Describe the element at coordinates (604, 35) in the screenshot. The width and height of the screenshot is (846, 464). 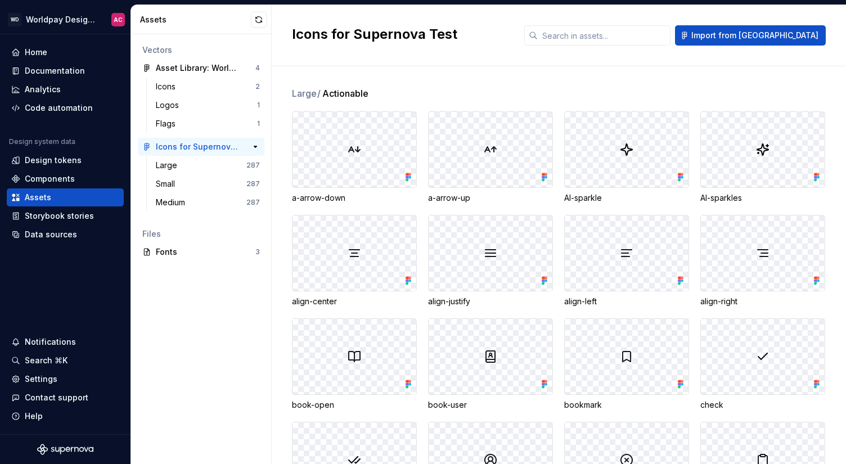
I see `input: Search in assets...` at that location.